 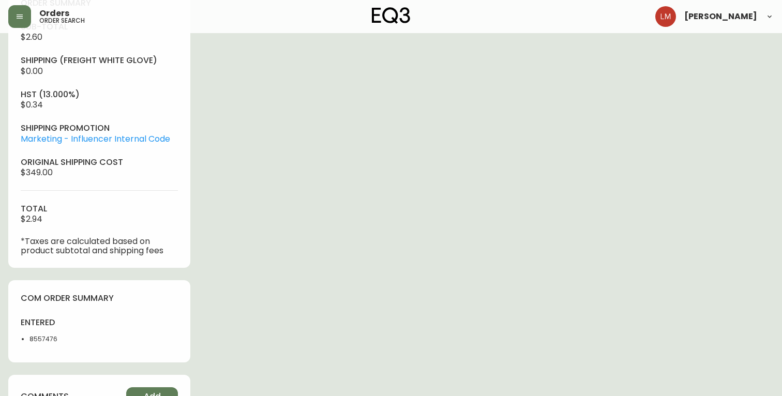 What do you see at coordinates (99, 128) in the screenshot?
I see `h4: shipping promotion` at bounding box center [99, 128].